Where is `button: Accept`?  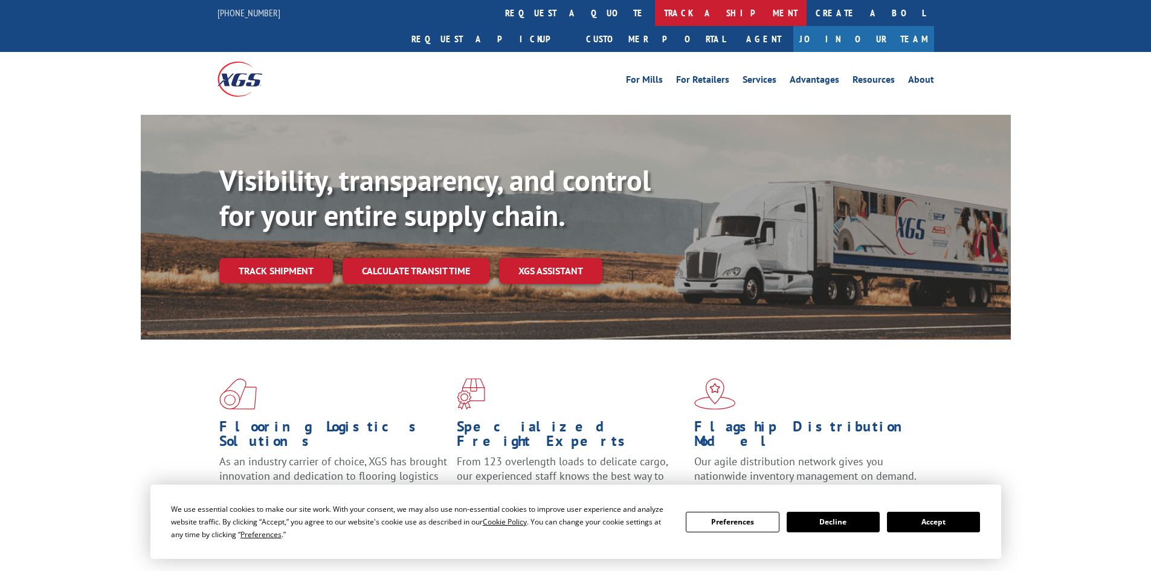
button: Accept is located at coordinates (933, 522).